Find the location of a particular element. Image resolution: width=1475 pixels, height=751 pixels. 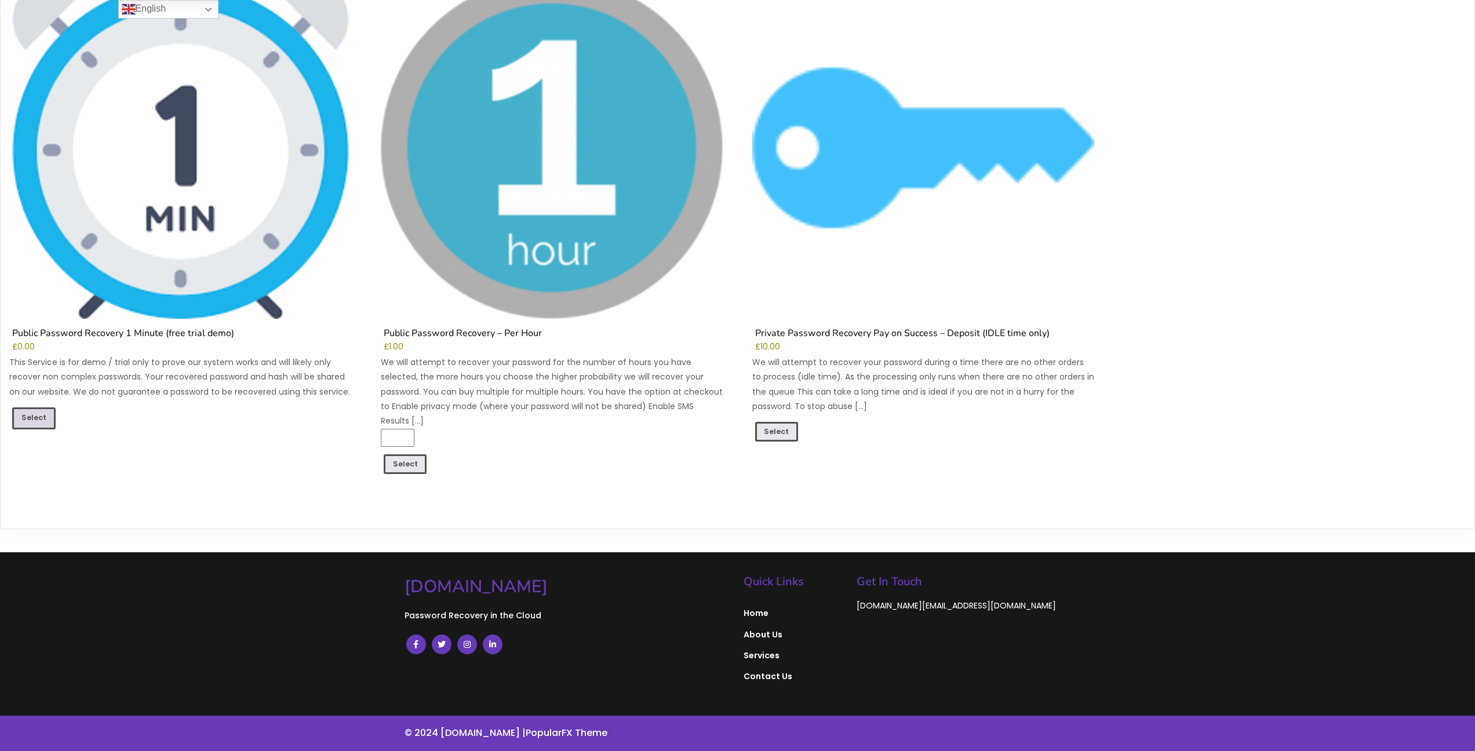

a: Contact Us is located at coordinates (794, 676).